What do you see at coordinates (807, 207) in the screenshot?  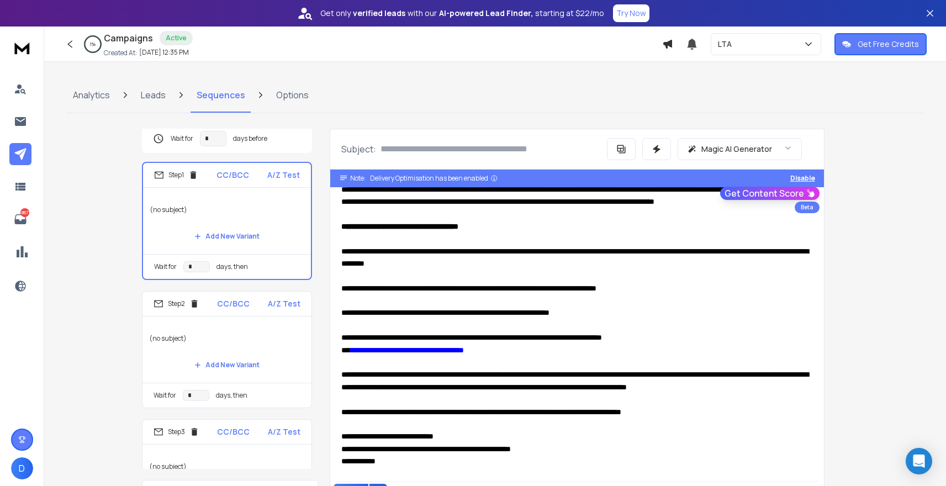 I see `div: Beta` at bounding box center [807, 207].